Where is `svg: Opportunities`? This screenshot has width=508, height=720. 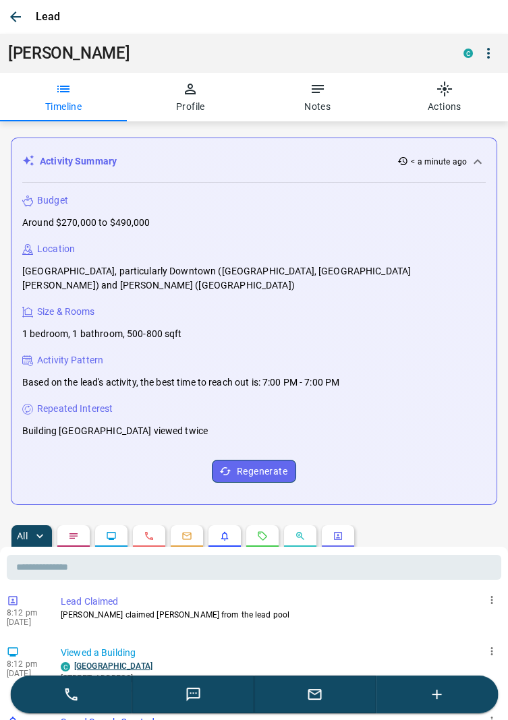 svg: Opportunities is located at coordinates (300, 536).